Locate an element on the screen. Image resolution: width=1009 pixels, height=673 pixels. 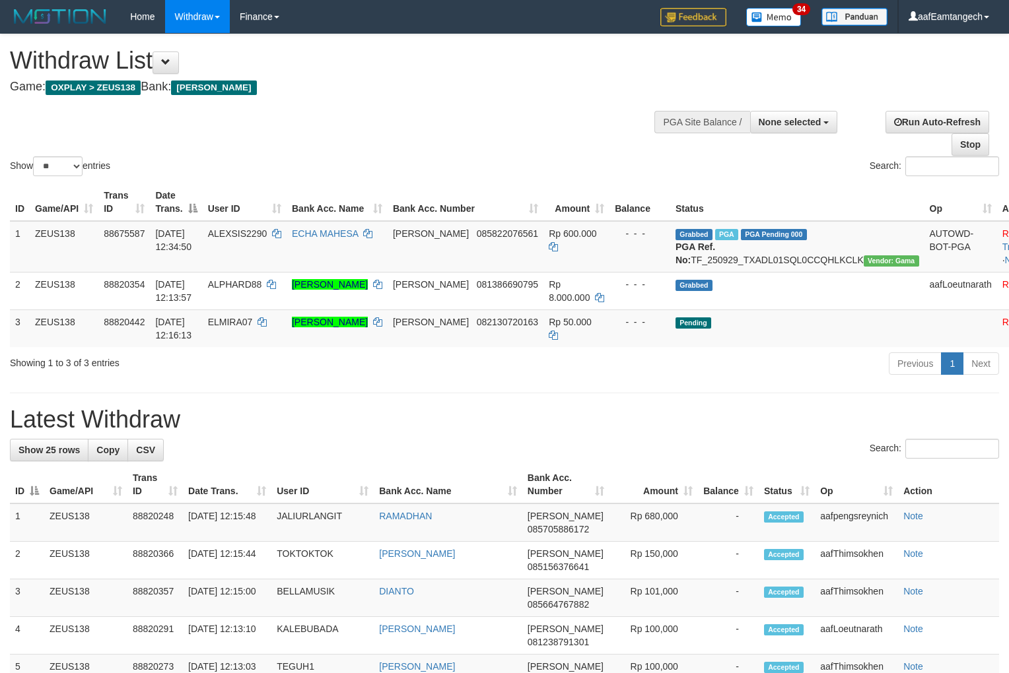
span: Marked by aafpengsreynich is located at coordinates (726, 234).